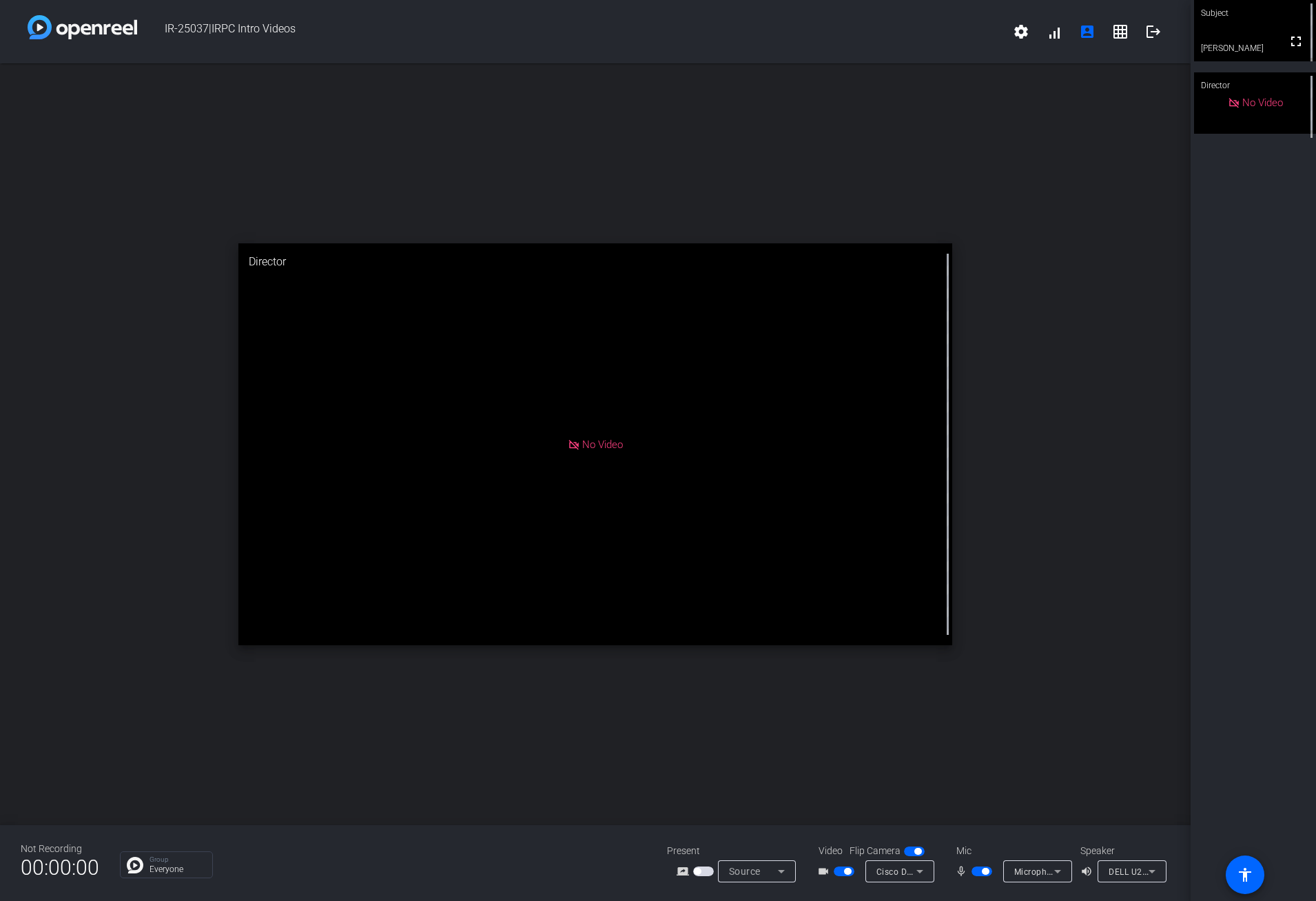 The image size is (1316, 901). What do you see at coordinates (1246, 874) in the screenshot?
I see `mat-icon: accessibility` at bounding box center [1246, 874].